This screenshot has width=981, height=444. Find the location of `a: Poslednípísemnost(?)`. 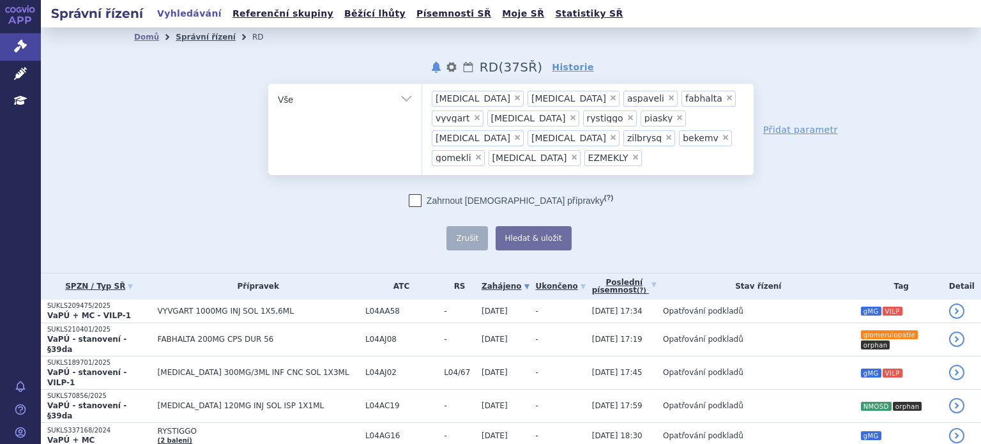

a: Poslednípísemnost(?) is located at coordinates (624, 286).